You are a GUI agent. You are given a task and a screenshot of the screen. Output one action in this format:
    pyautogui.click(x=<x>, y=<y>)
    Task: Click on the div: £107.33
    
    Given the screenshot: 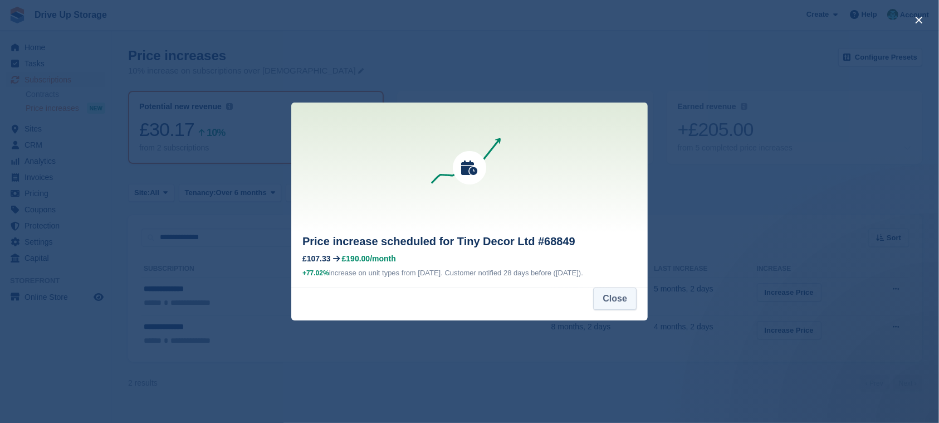 What is the action you would take?
    pyautogui.click(x=316, y=259)
    